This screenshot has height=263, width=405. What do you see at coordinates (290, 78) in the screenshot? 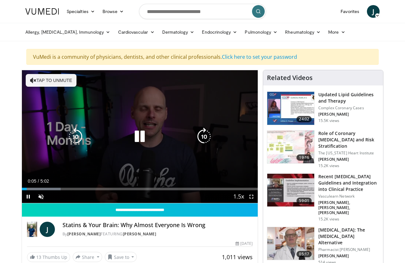
I see `h4: Related Videos` at bounding box center [290, 78].